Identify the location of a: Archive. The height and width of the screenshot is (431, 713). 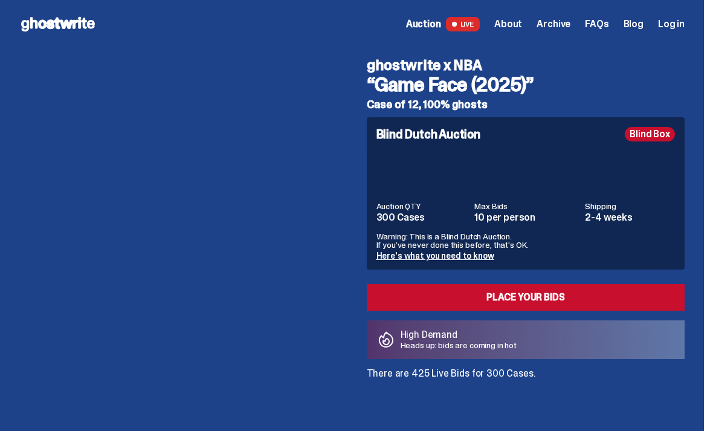
(554, 24).